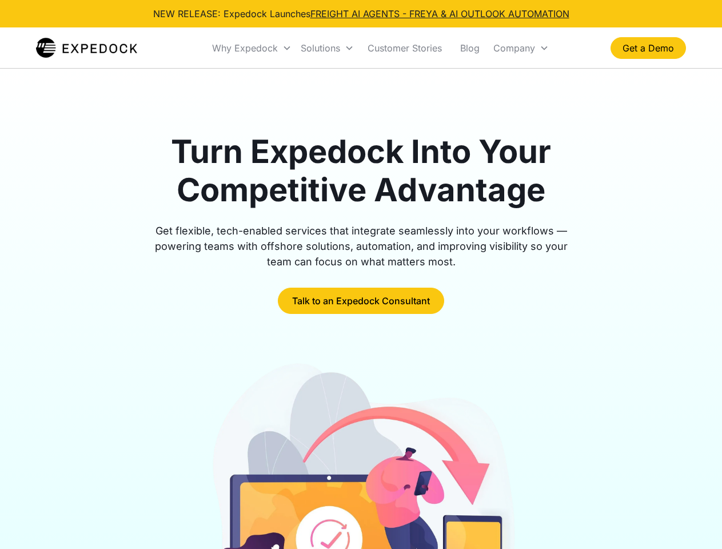 The image size is (722, 549). Describe the element at coordinates (470, 48) in the screenshot. I see `a: Blog` at that location.